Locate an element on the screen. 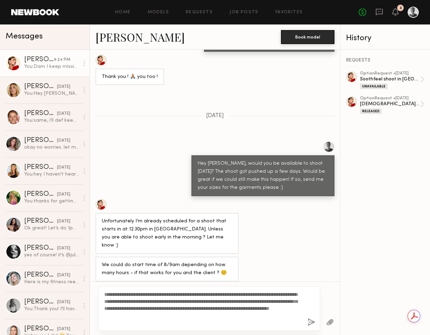  div: okay no worries. let me know if anything changes! :) is located at coordinates (51, 147).